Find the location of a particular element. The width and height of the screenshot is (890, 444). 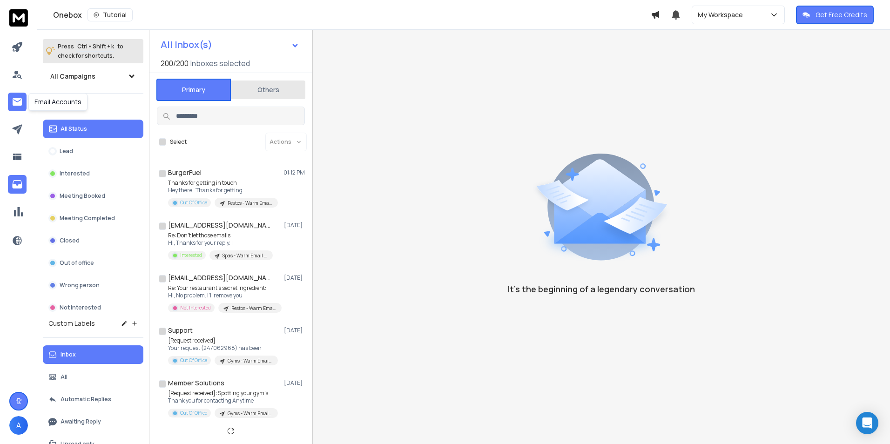

h1: All Inbox(s) is located at coordinates (186, 45).